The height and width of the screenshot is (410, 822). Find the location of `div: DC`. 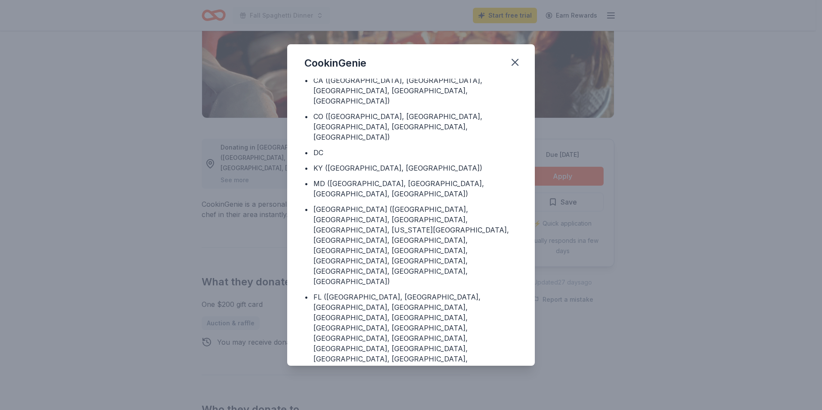

div: DC is located at coordinates (318, 153).